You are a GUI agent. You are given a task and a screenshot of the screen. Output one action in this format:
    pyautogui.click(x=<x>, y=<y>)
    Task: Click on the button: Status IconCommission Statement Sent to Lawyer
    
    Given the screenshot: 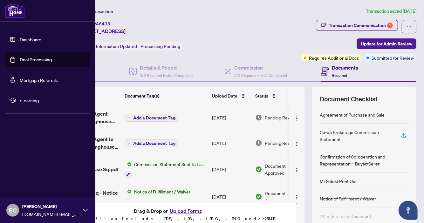 What is the action you would take?
    pyautogui.click(x=166, y=169)
    